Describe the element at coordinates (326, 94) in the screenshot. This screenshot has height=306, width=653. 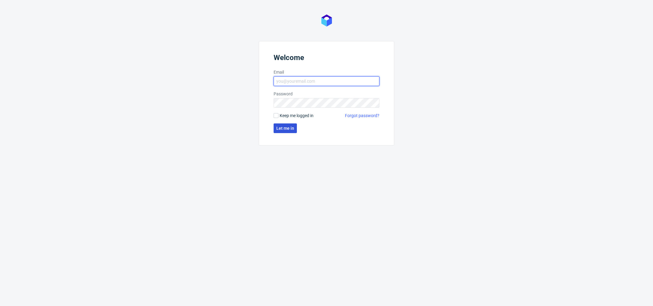
I see `label: Password` at that location.